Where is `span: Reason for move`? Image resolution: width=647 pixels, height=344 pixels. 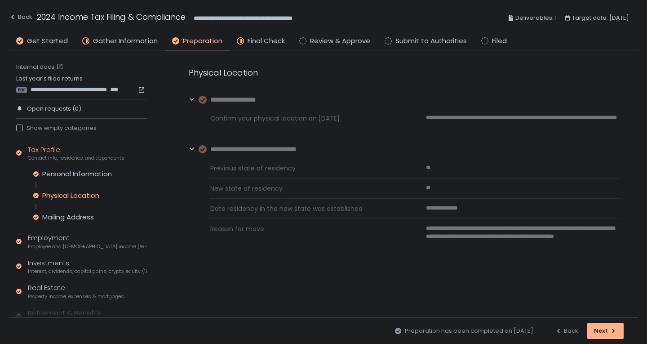 span: Reason for move is located at coordinates (307, 232).